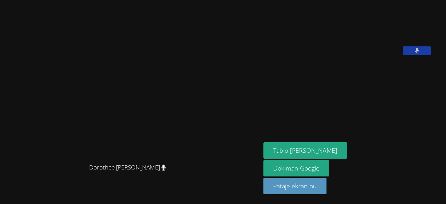 The image size is (446, 204). Describe the element at coordinates (296, 168) in the screenshot. I see `font: Dokiman Google` at that location.